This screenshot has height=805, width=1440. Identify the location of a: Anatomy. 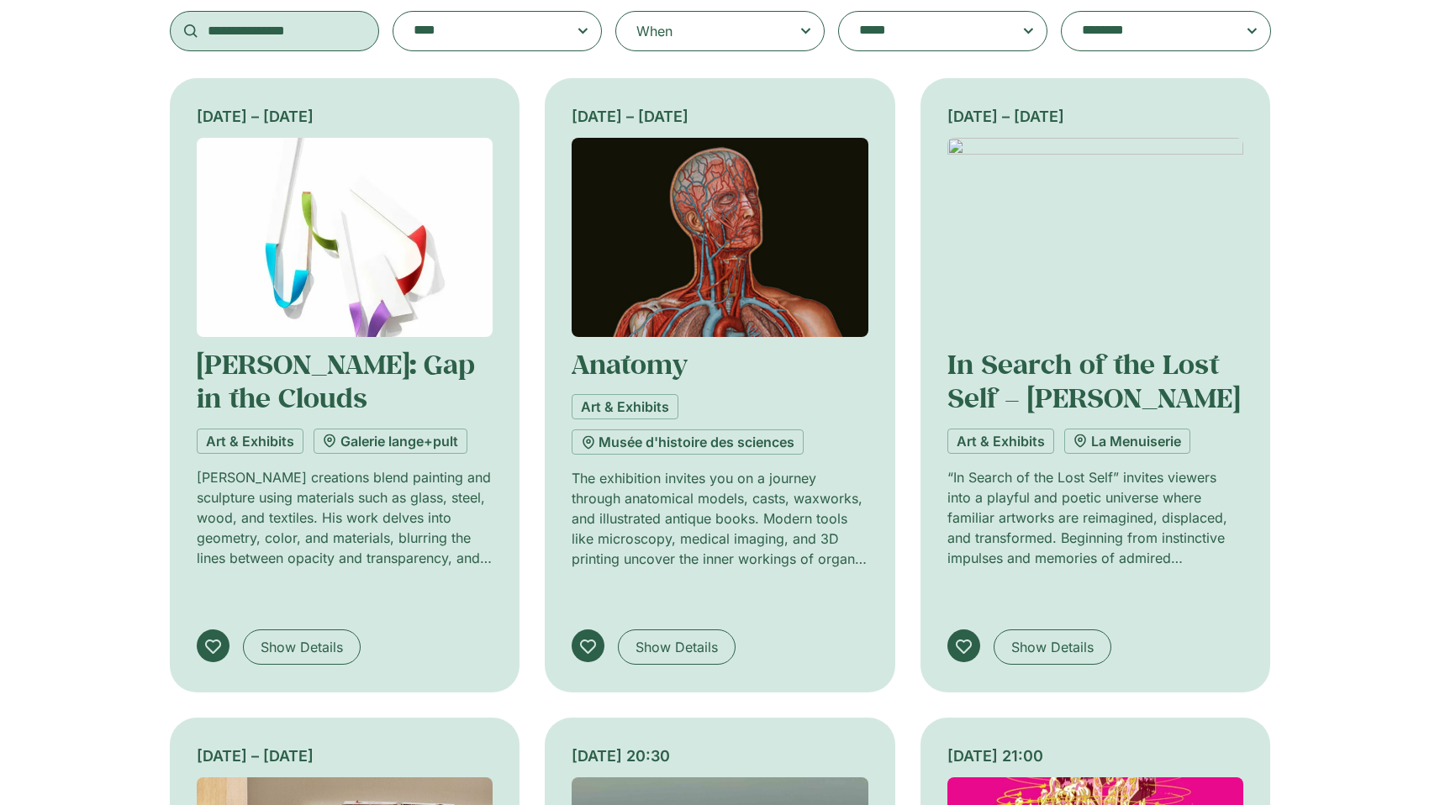
(630, 364).